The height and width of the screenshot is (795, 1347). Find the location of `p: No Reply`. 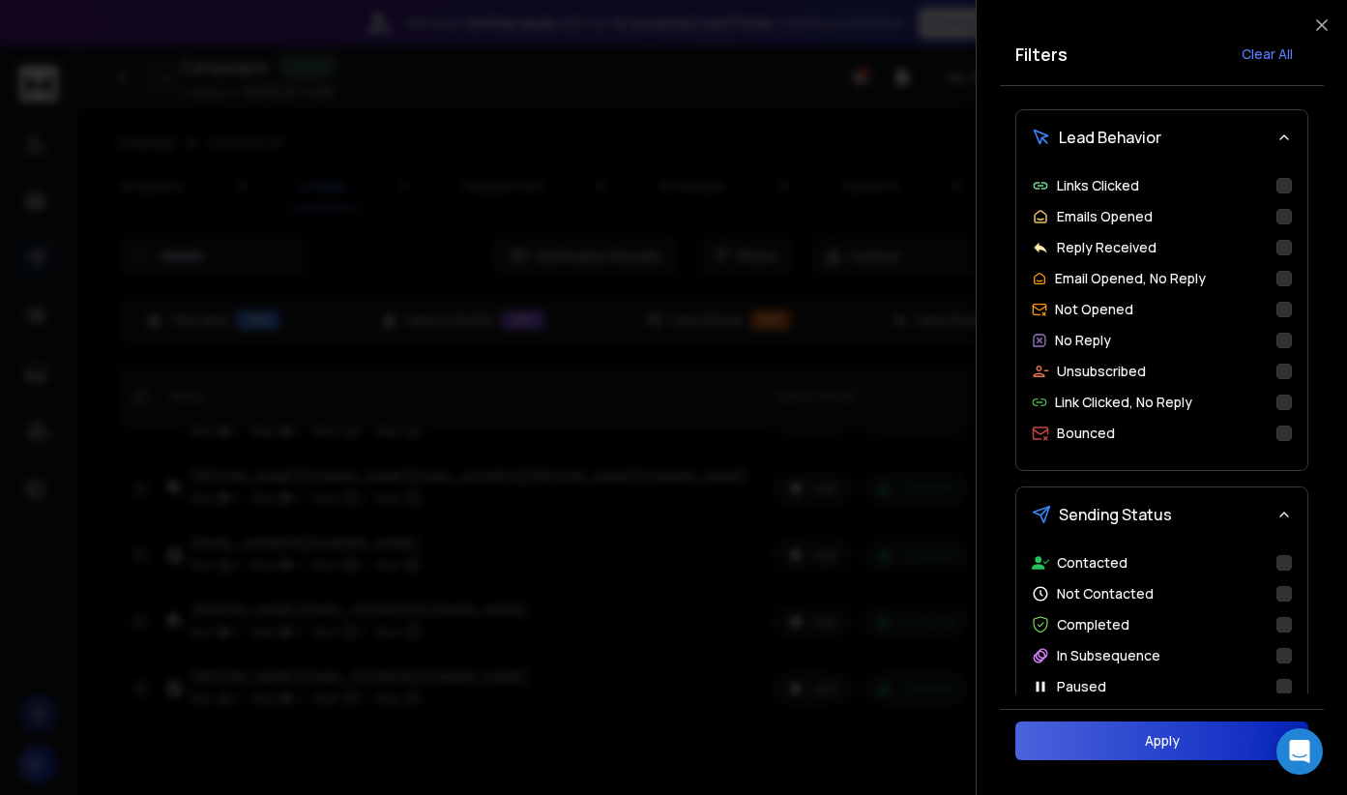

p: No Reply is located at coordinates (1083, 340).